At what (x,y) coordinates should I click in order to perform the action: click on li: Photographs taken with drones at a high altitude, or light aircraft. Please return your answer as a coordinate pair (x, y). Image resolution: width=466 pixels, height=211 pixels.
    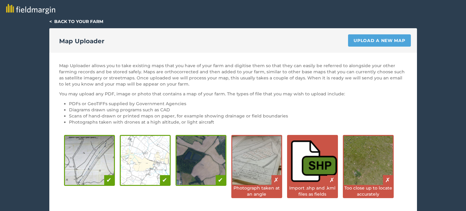
    Looking at the image, I should click on (238, 122).